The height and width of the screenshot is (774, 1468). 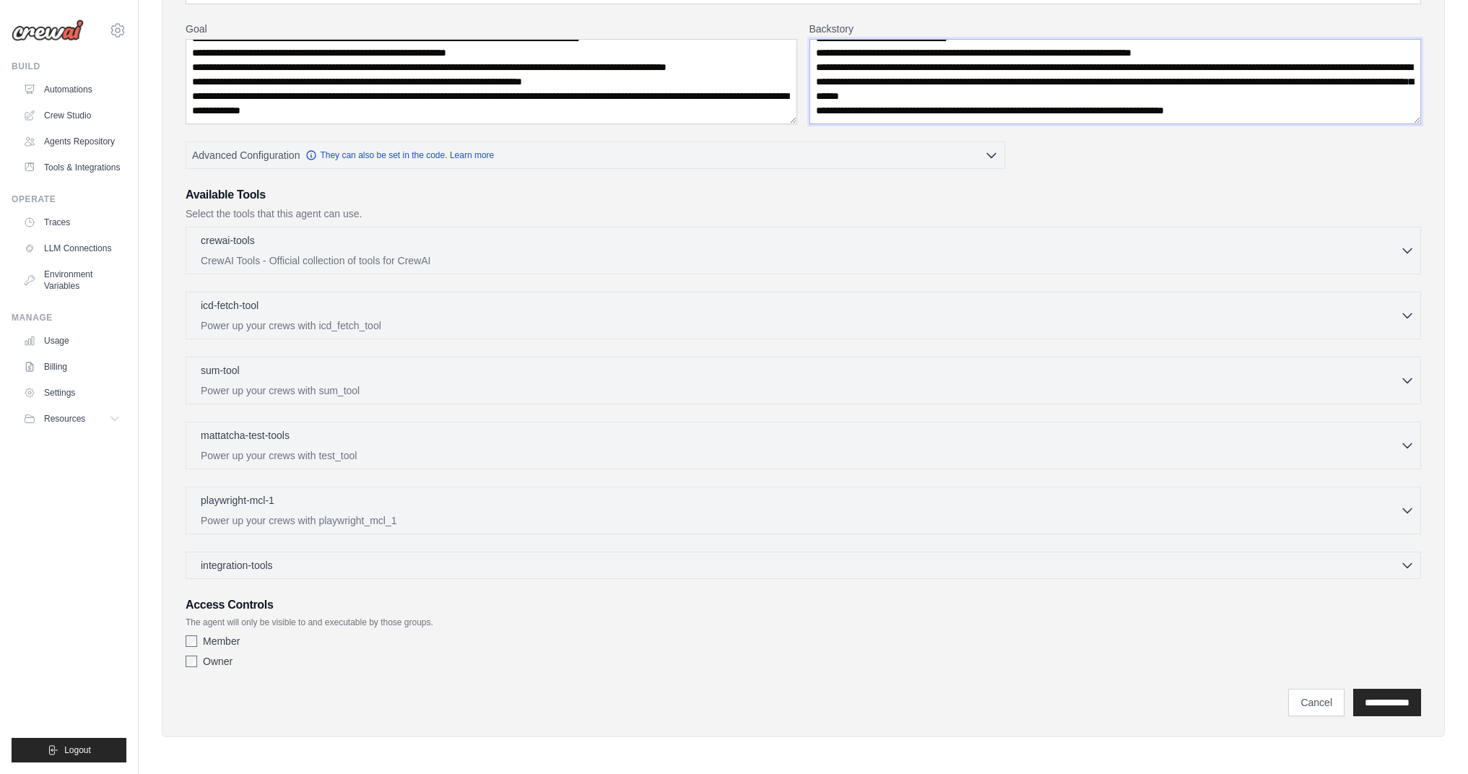 What do you see at coordinates (71, 280) in the screenshot?
I see `a: Environment Variables` at bounding box center [71, 280].